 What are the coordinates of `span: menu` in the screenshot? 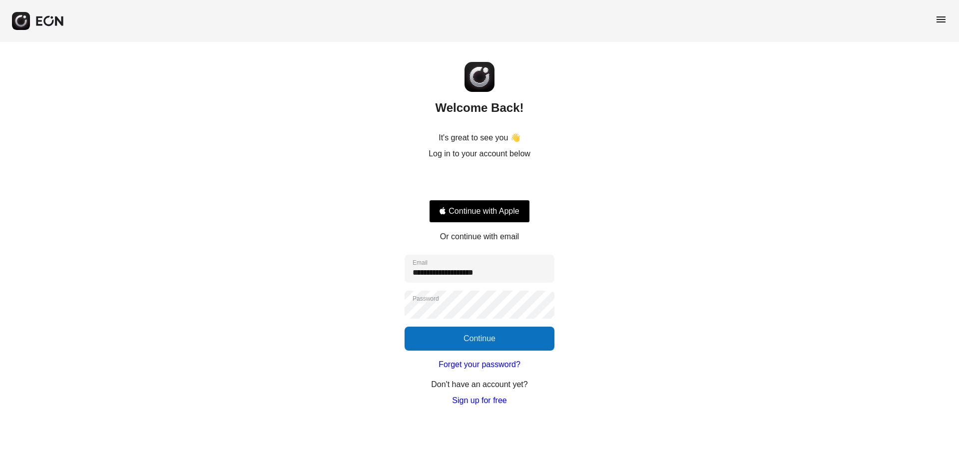 It's located at (941, 19).